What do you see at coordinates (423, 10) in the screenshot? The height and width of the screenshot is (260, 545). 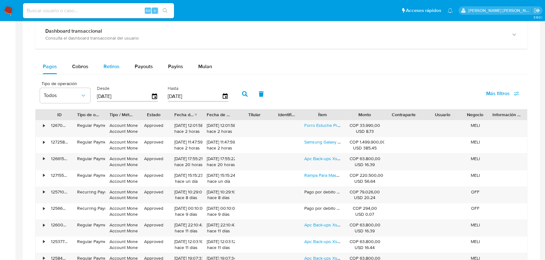 I see `span: Accesos rápidos` at bounding box center [423, 10].